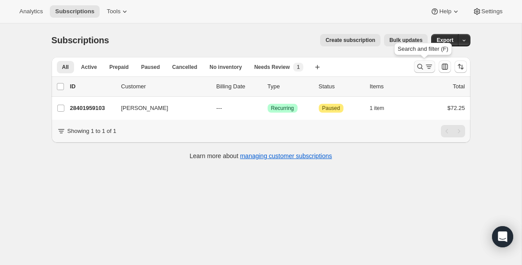 Image resolution: width=522 pixels, height=265 pixels. I want to click on span: Help, so click(445, 11).